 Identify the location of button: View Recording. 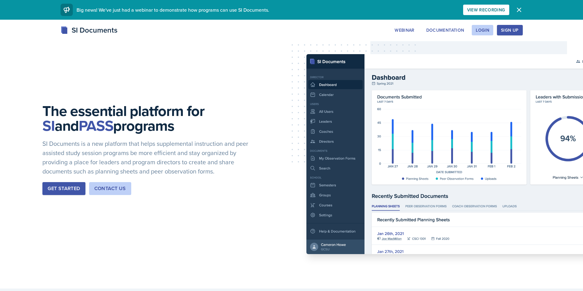
(486, 10).